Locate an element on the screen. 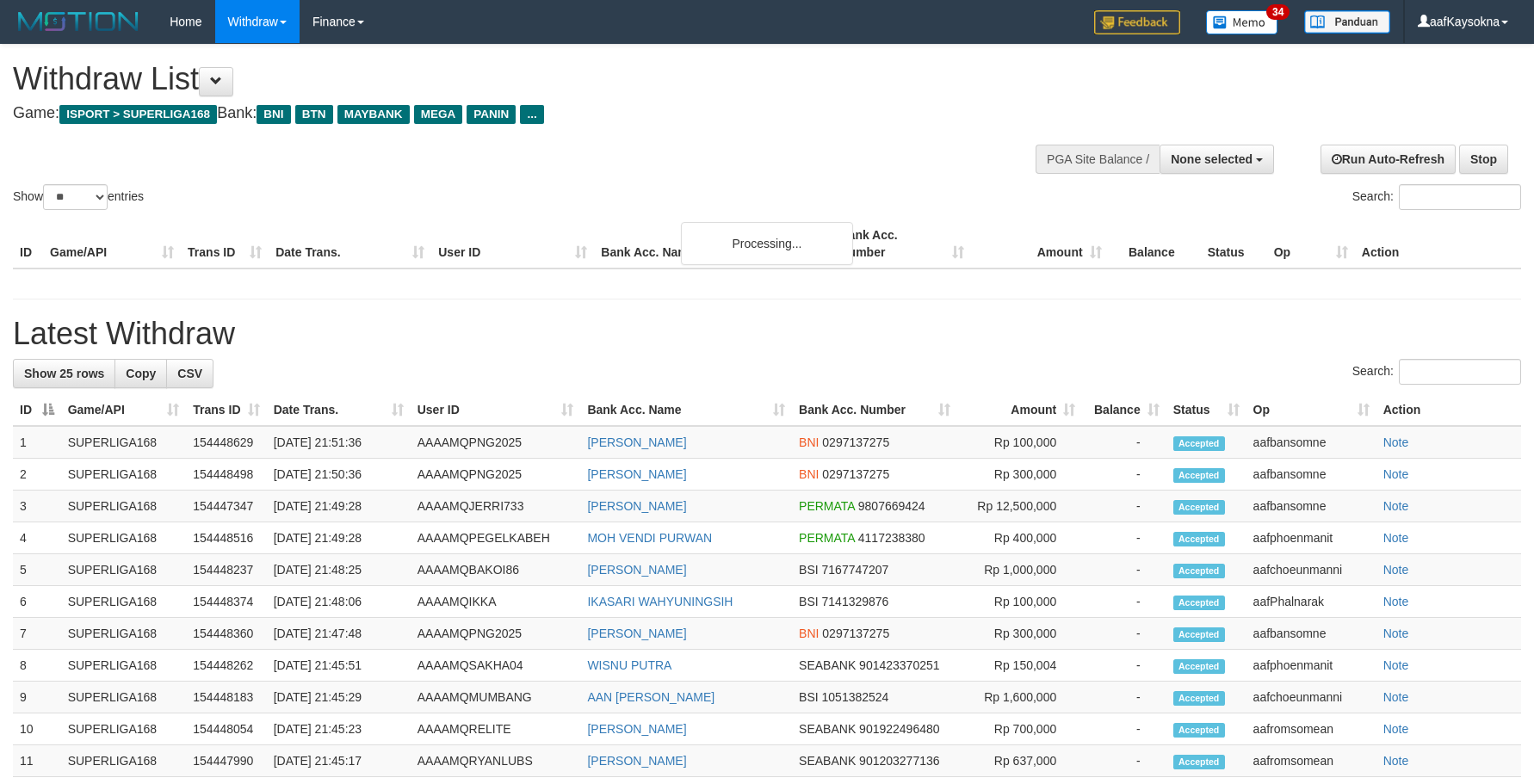 The image size is (1534, 784). td: 154447347 is located at coordinates (226, 505).